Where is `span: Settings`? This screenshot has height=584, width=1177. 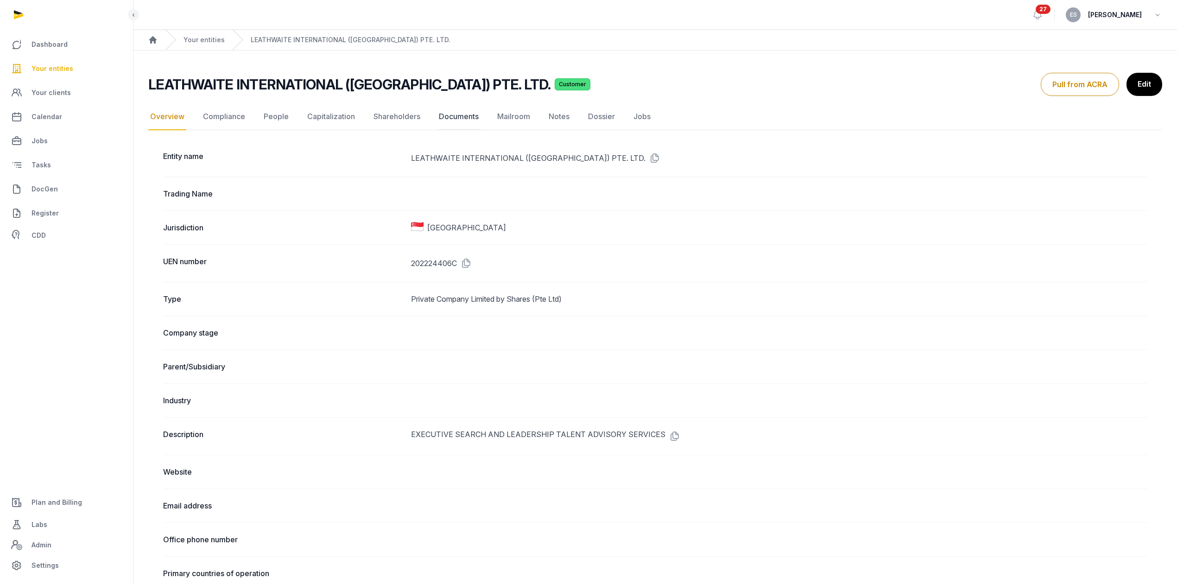
span: Settings is located at coordinates (45, 565).